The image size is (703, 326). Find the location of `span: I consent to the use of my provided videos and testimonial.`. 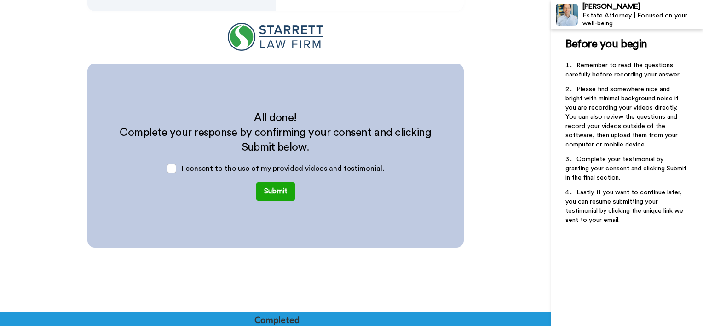

span: I consent to the use of my provided videos and testimonial. is located at coordinates (283, 168).